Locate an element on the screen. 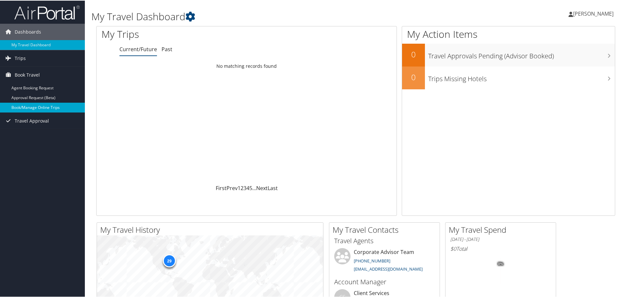 The width and height of the screenshot is (624, 297). a: 1 is located at coordinates (239, 188).